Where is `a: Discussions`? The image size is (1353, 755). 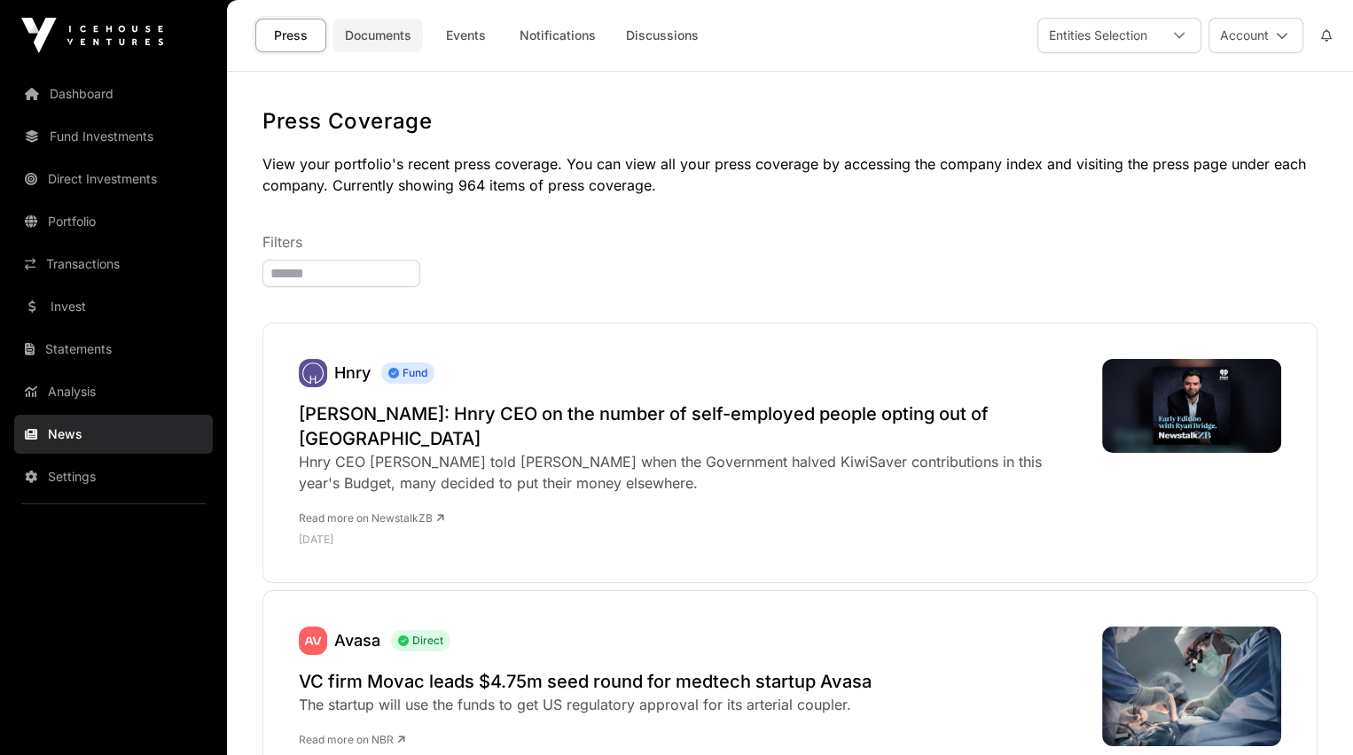
a: Discussions is located at coordinates (662, 35).